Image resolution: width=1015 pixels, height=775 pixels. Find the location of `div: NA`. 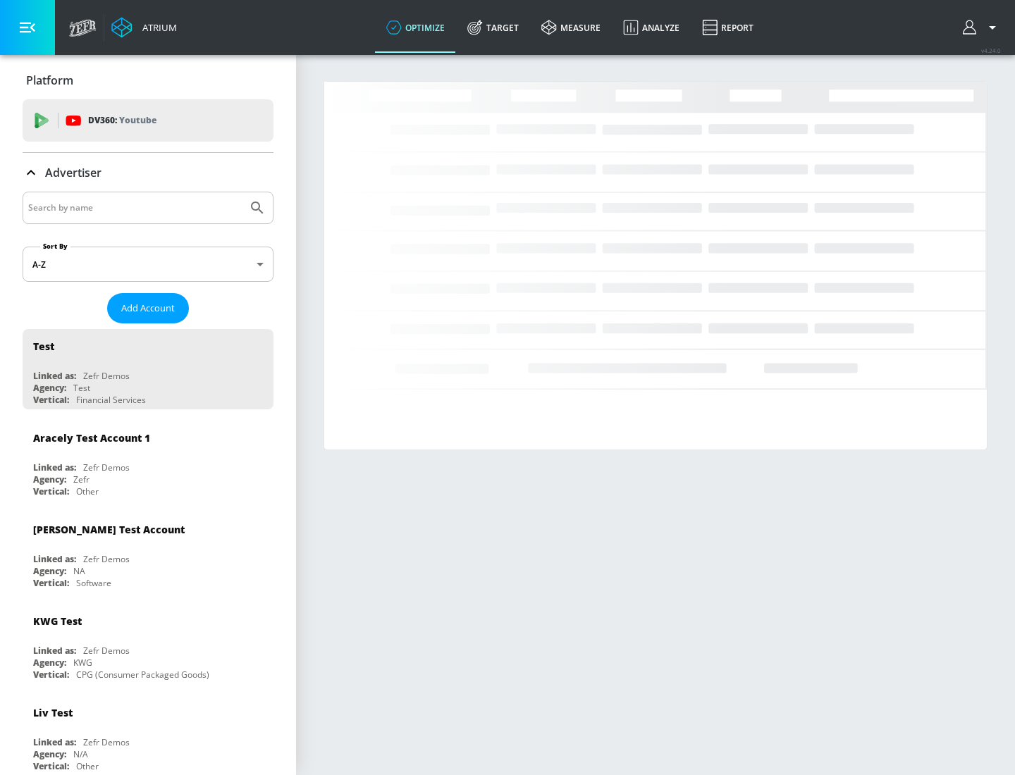

div: NA is located at coordinates (79, 571).